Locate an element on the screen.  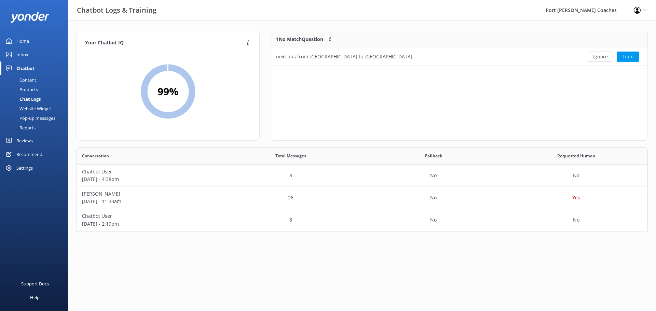
h3: Chatbot Logs & Training is located at coordinates (116, 10).